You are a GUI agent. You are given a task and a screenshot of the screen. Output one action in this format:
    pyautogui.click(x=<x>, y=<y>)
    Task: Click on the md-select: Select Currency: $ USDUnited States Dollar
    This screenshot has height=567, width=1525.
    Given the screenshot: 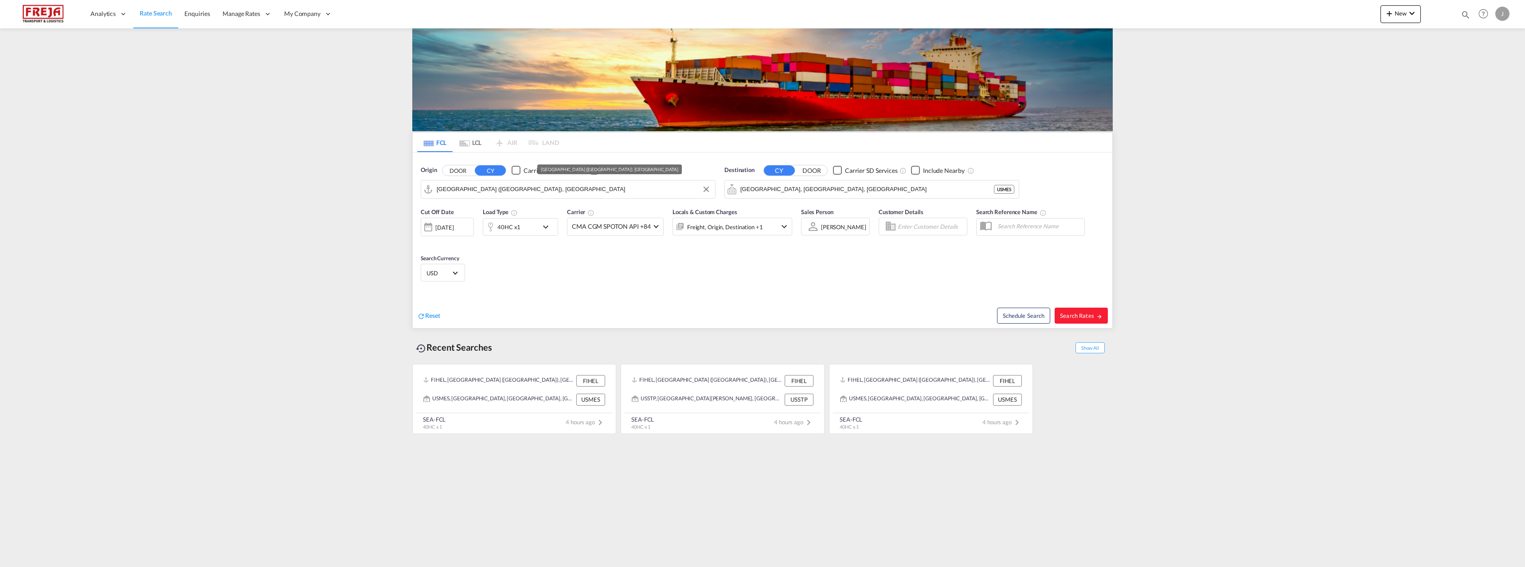 What is the action you would take?
    pyautogui.click(x=443, y=273)
    